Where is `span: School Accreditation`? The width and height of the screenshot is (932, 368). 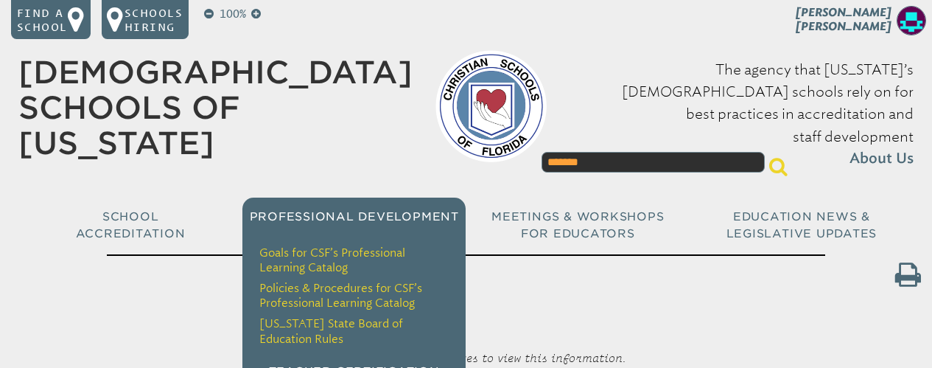 span: School Accreditation is located at coordinates (130, 225).